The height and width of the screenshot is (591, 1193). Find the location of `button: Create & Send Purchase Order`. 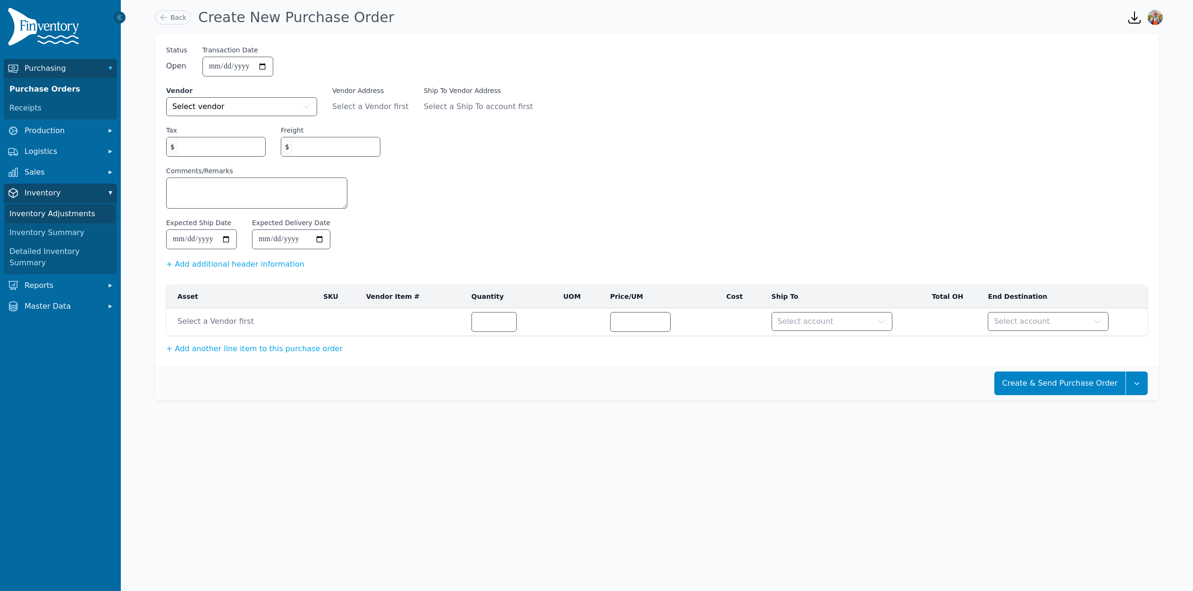

button: Create & Send Purchase Order is located at coordinates (1060, 383).